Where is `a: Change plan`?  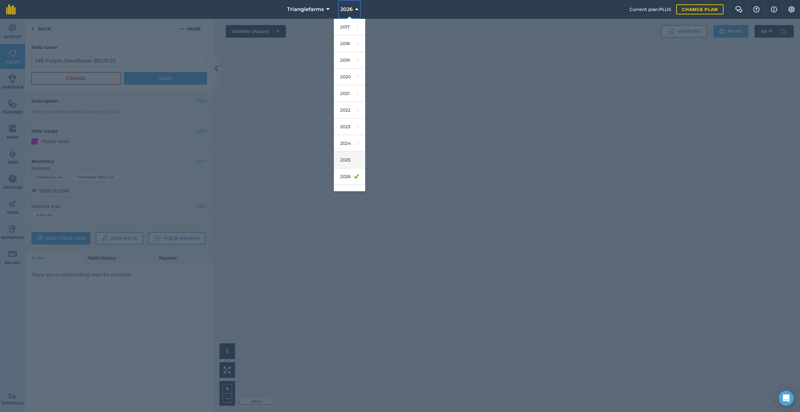
a: Change plan is located at coordinates (699, 9).